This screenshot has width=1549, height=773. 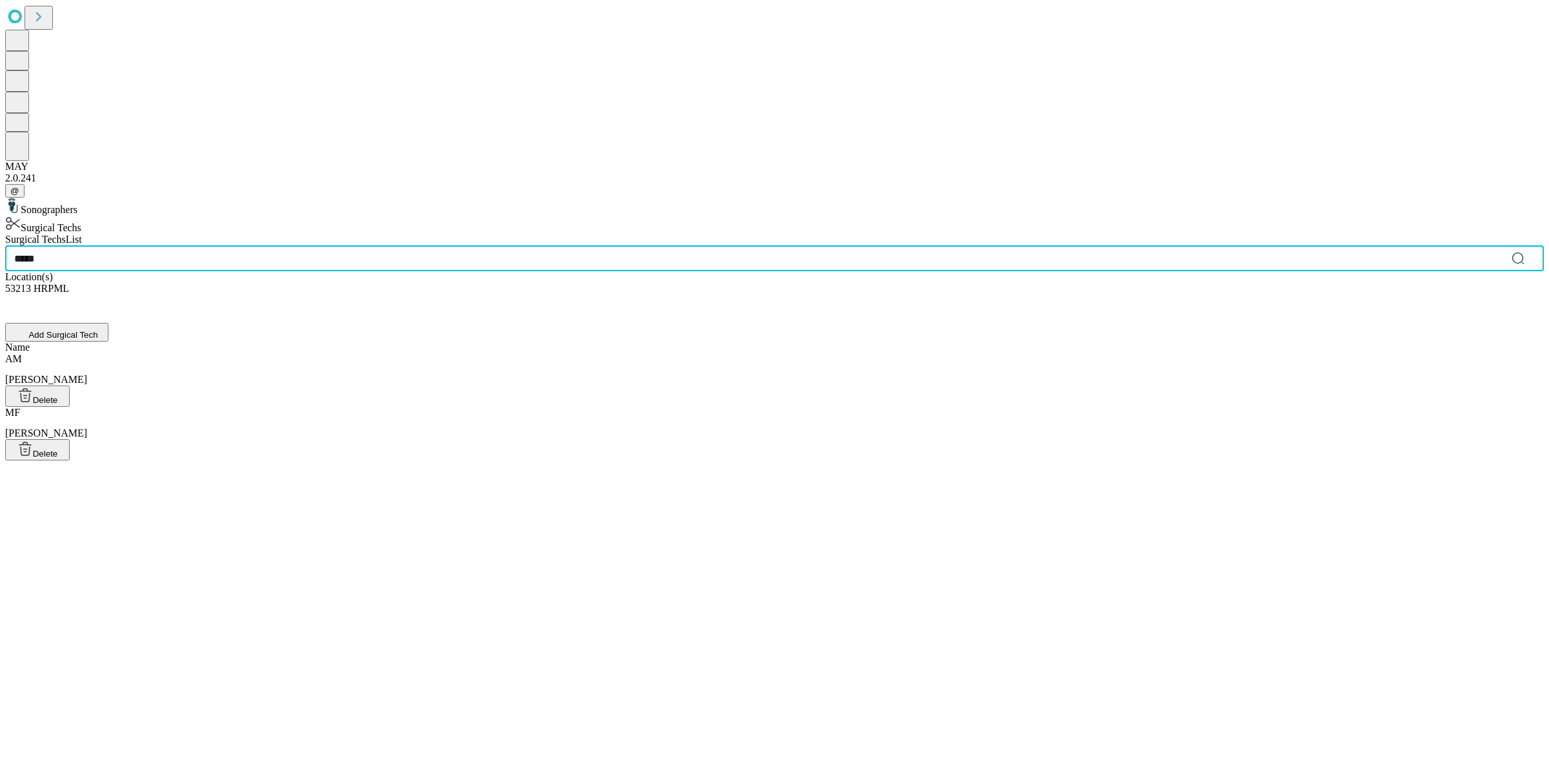 I want to click on span: Add Surgical Tech, so click(x=63, y=334).